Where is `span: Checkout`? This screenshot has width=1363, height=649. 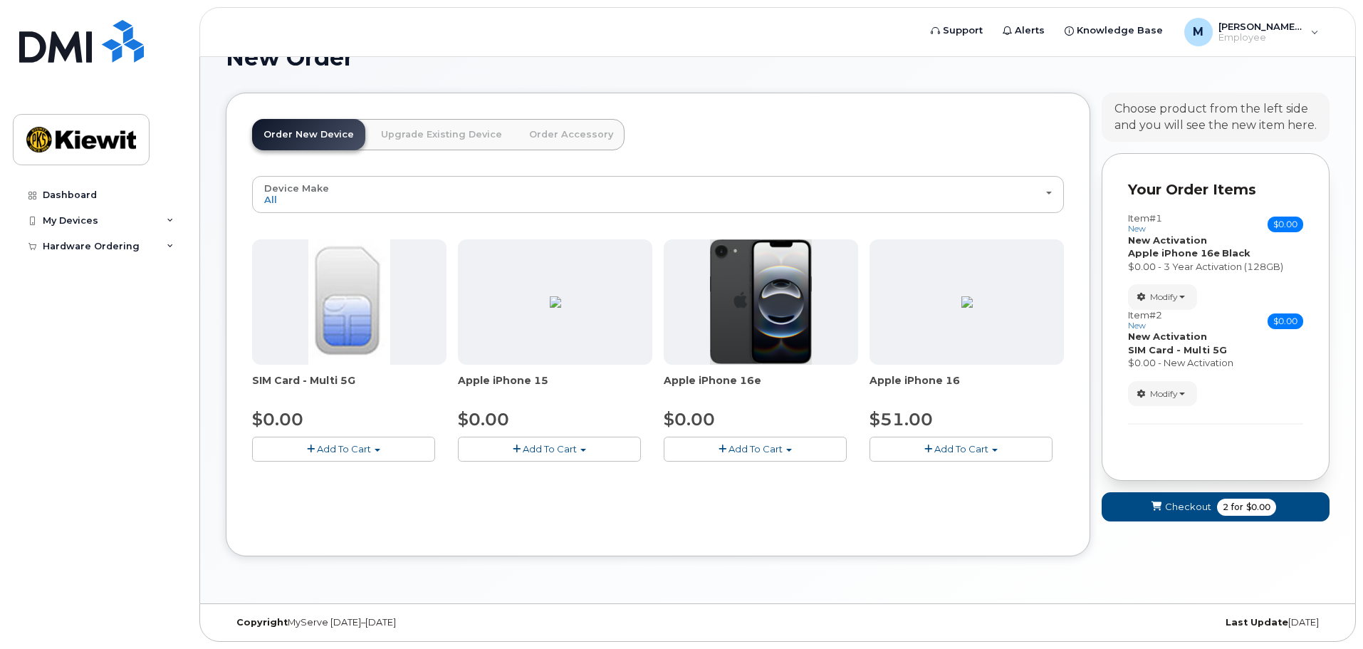
span: Checkout is located at coordinates (1188, 506).